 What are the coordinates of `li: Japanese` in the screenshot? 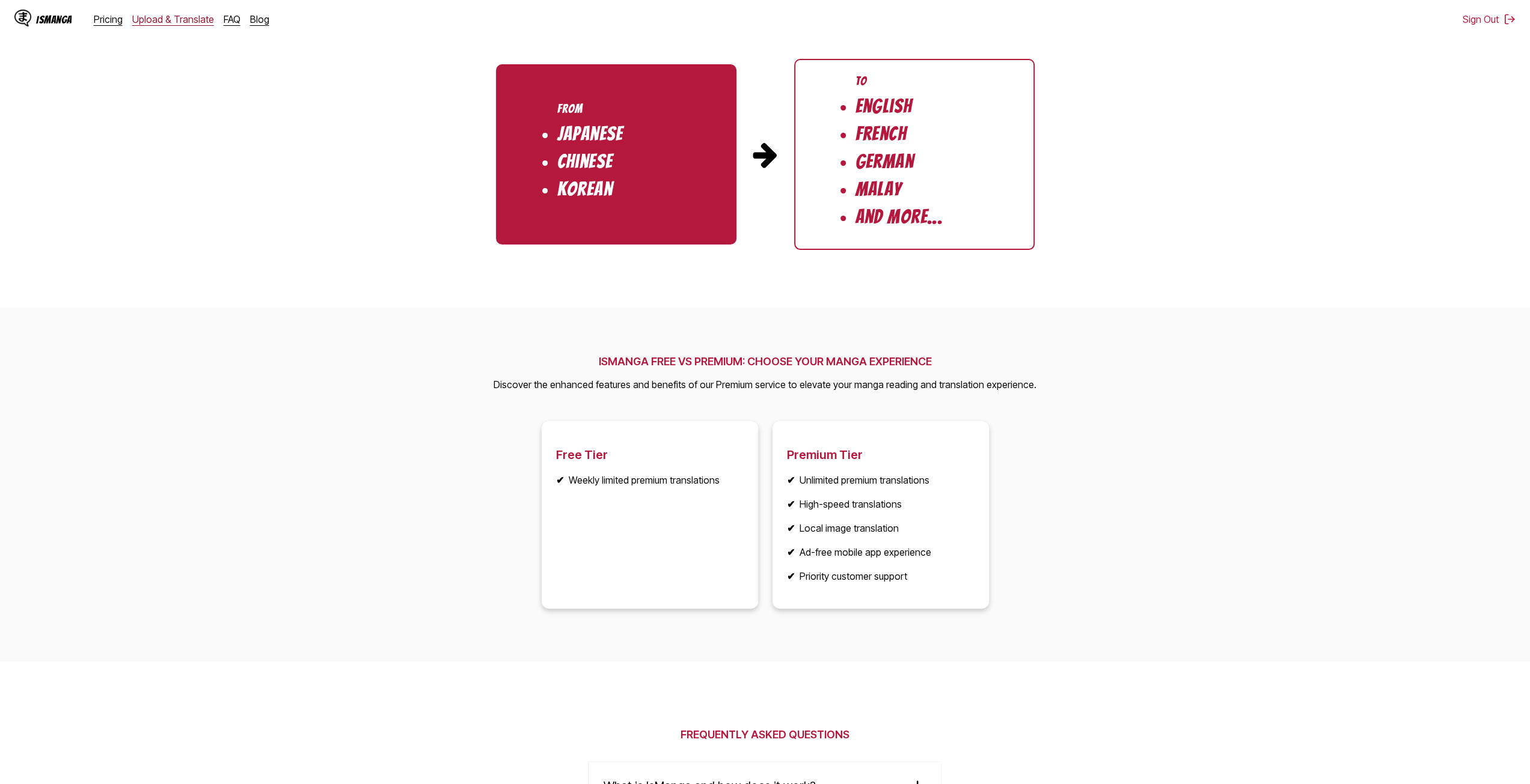 It's located at (591, 134).